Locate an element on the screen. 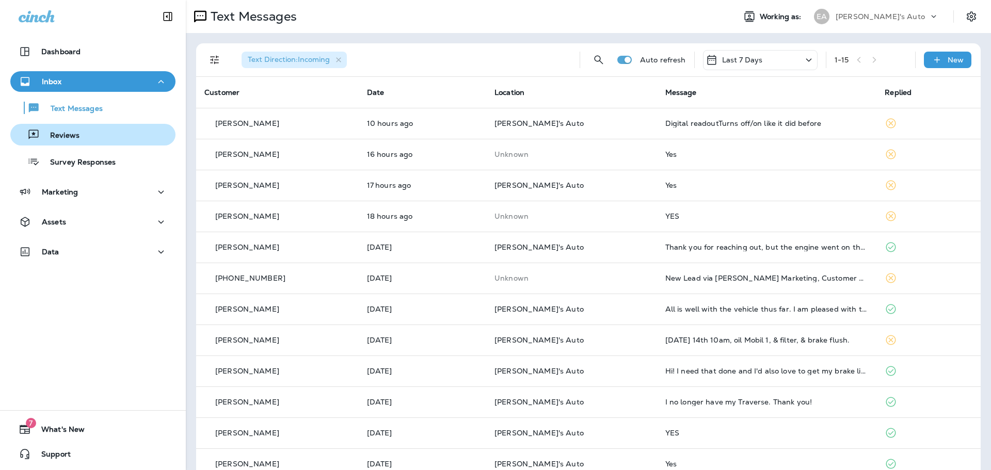 The width and height of the screenshot is (991, 470). button: Inbox is located at coordinates (93, 82).